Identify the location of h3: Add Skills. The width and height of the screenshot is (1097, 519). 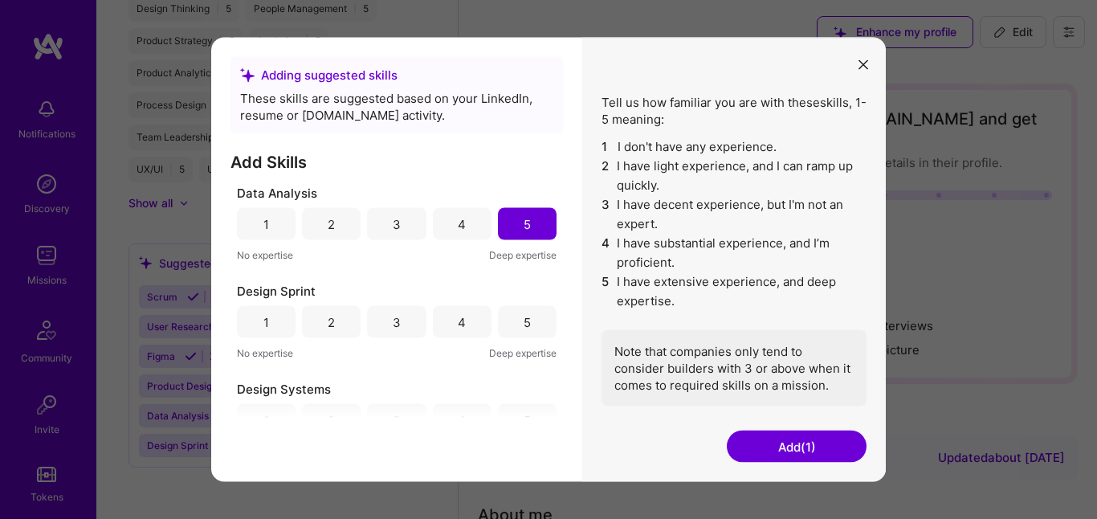
(397, 162).